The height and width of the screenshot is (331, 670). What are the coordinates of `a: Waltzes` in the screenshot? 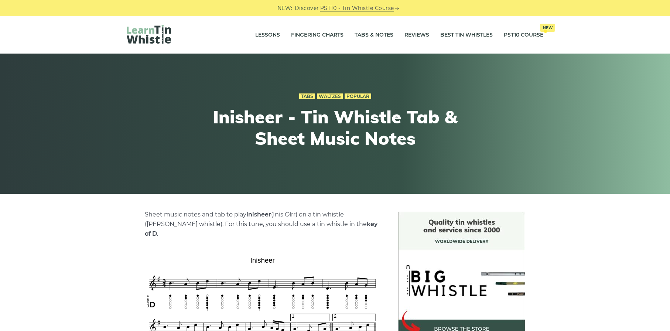 It's located at (330, 96).